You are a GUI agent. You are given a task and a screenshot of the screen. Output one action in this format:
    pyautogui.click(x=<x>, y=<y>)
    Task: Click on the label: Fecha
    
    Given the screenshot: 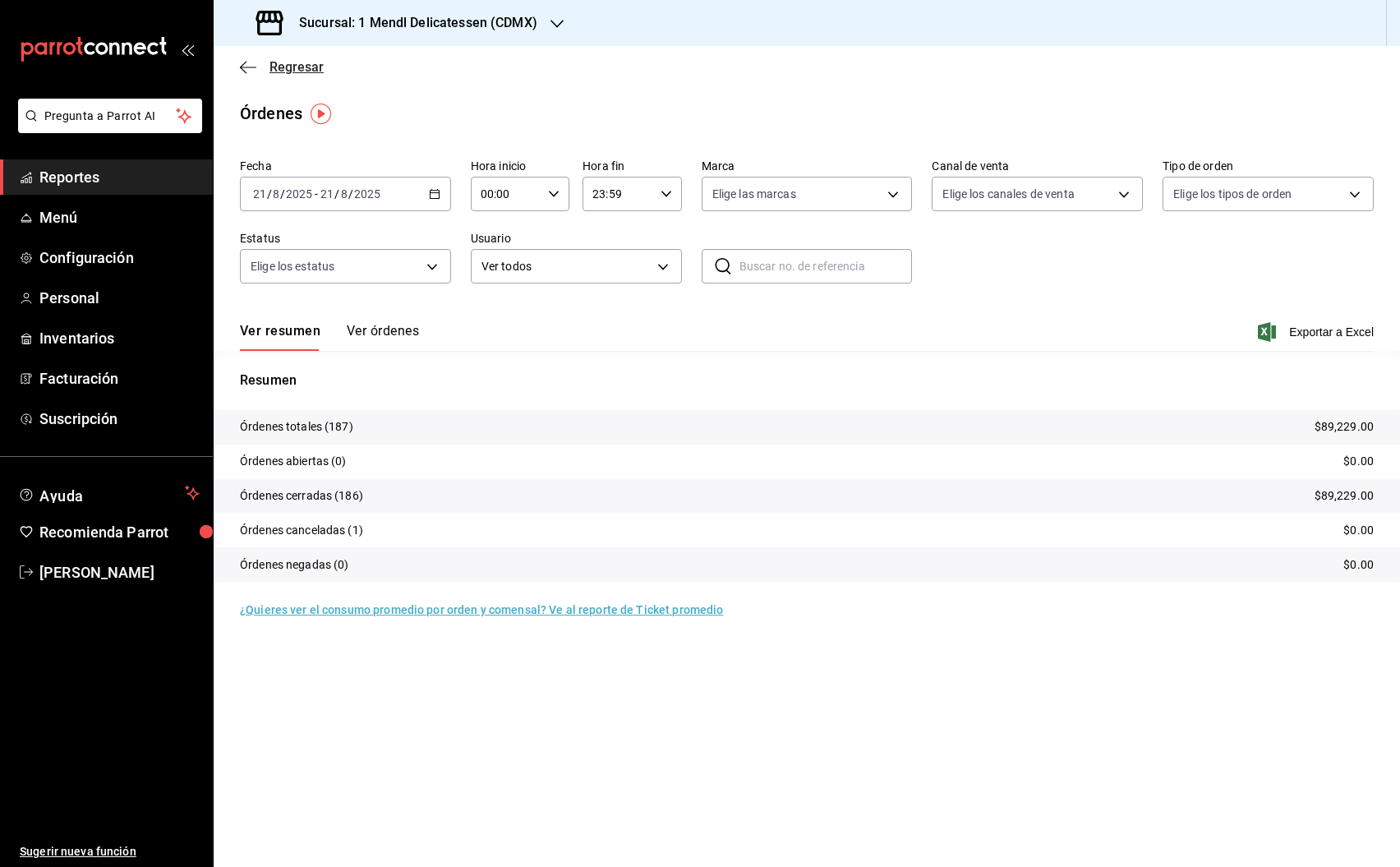 What is the action you would take?
    pyautogui.click(x=345, y=166)
    